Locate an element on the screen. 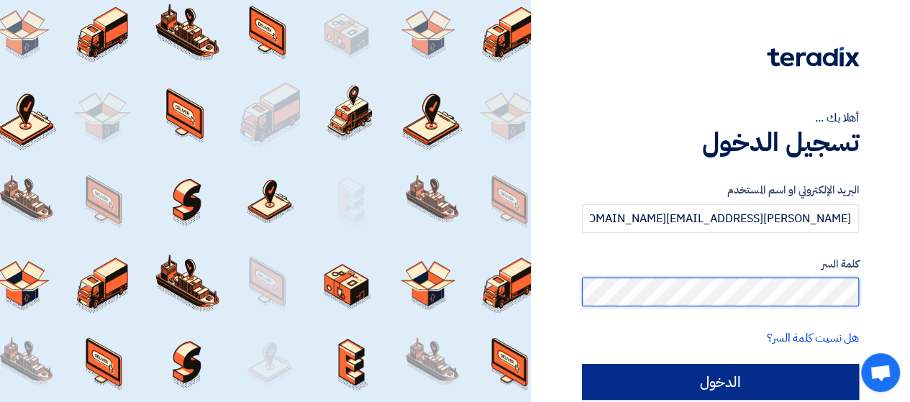 This screenshot has height=402, width=910. label: البريد الإلكتروني او اسم المستخدم is located at coordinates (720, 190).